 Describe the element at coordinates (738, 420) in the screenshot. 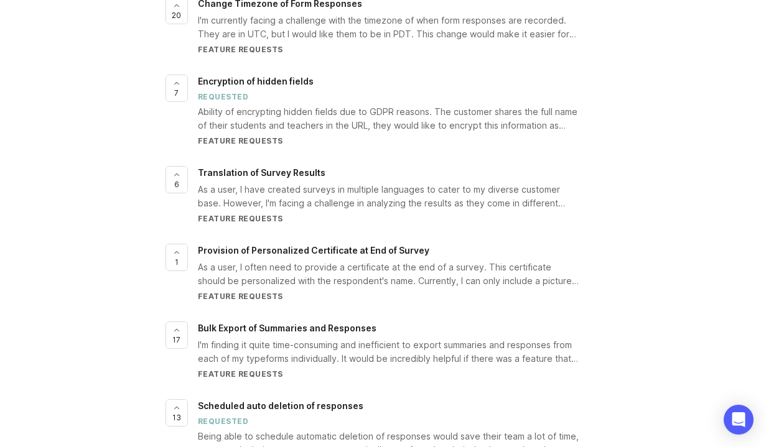

I see `div: Open Intercom Messenger` at that location.